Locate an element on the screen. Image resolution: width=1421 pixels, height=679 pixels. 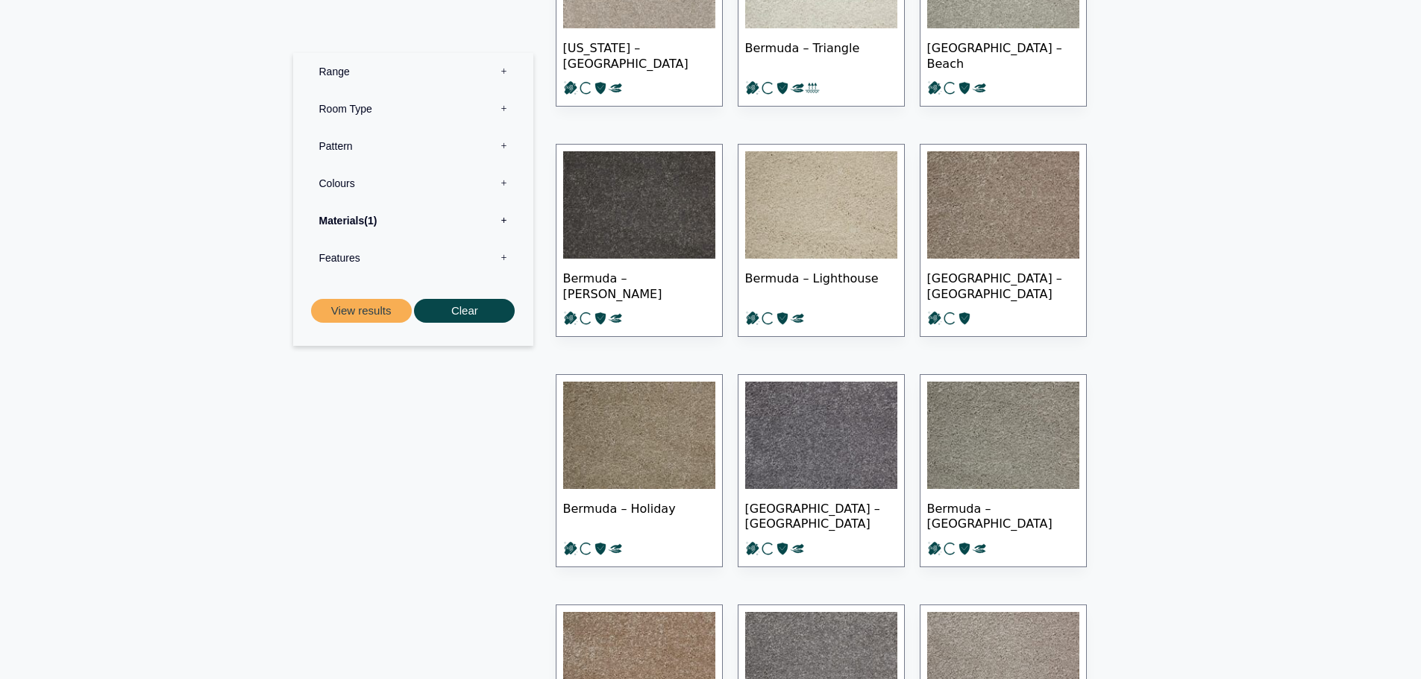
span: Bermuda – Holiday is located at coordinates (639, 515).